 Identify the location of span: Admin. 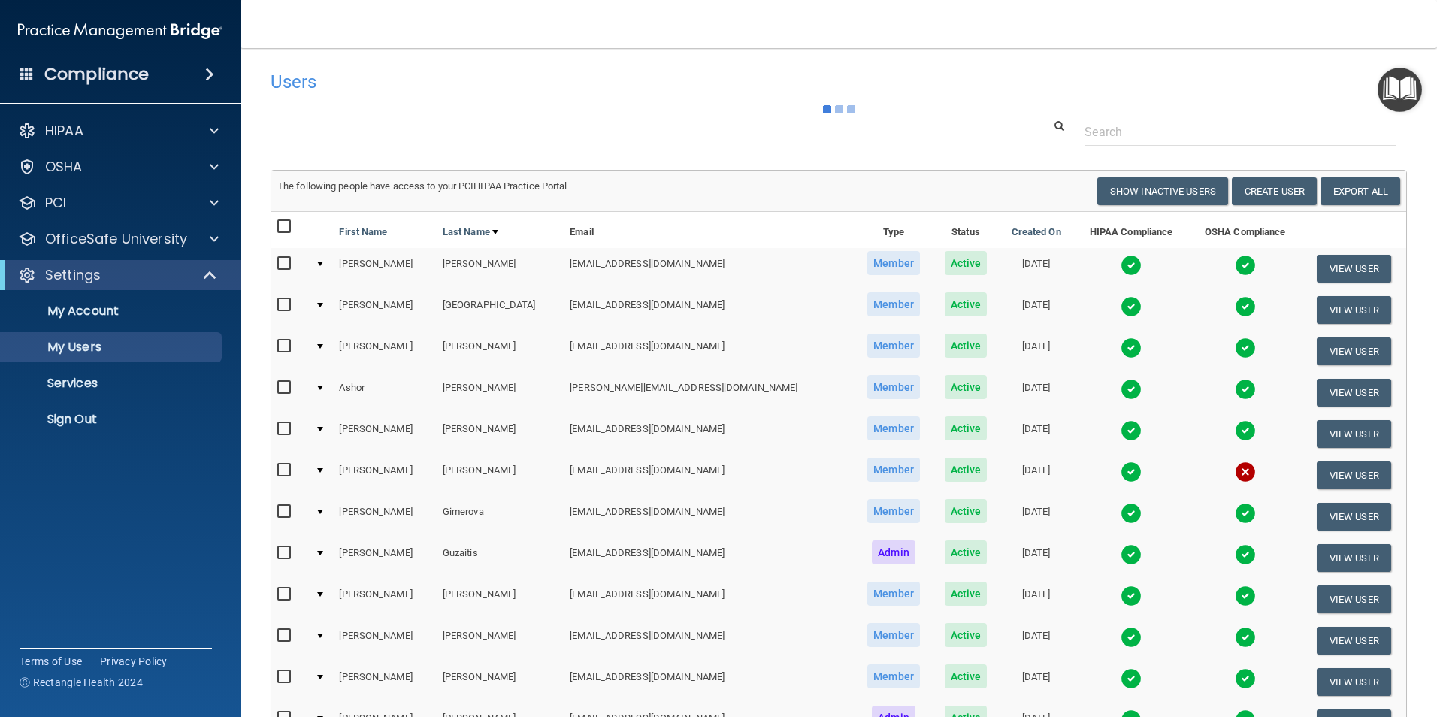
(894, 553).